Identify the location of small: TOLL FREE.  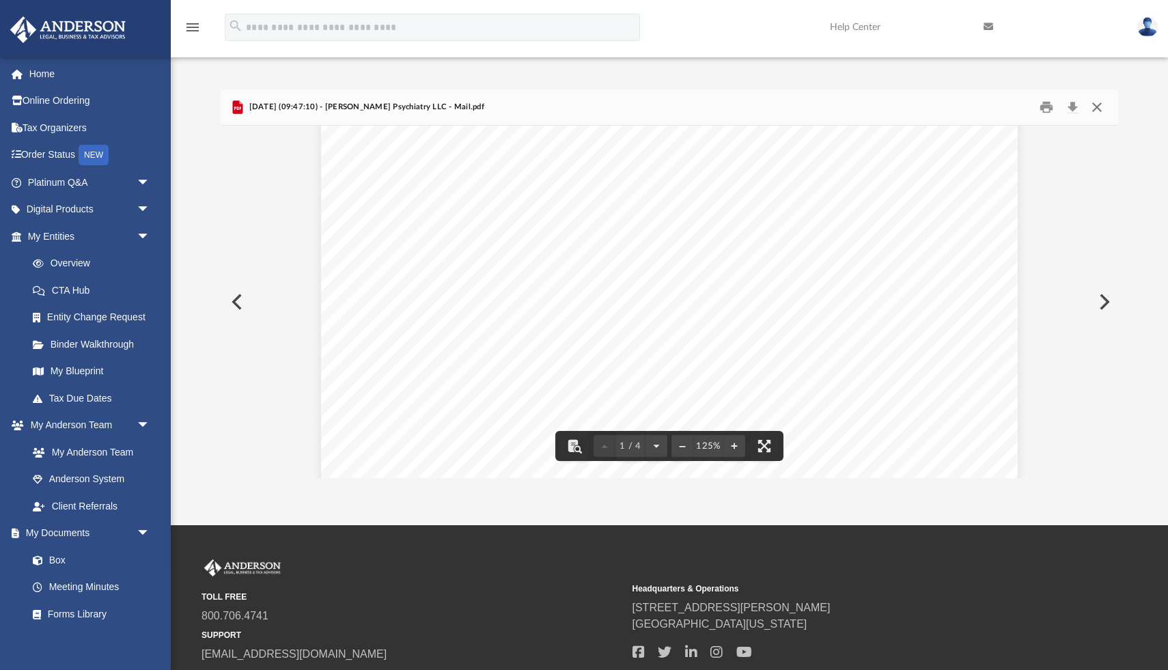
(412, 597).